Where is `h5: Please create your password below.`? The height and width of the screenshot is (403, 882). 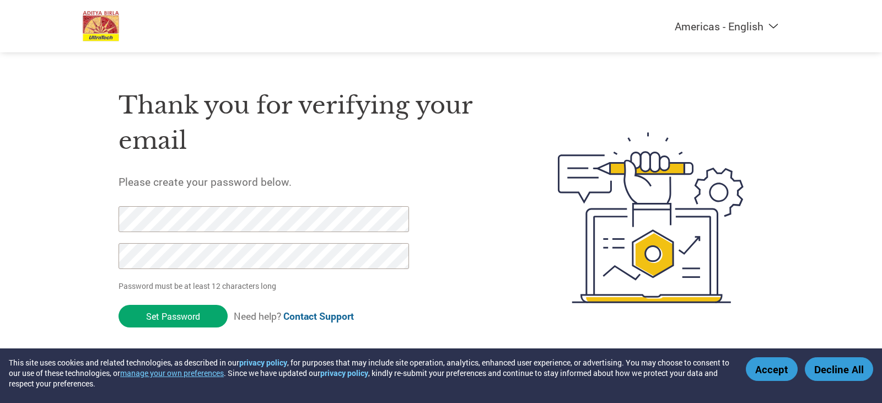 h5: Please create your password below. is located at coordinates (312, 181).